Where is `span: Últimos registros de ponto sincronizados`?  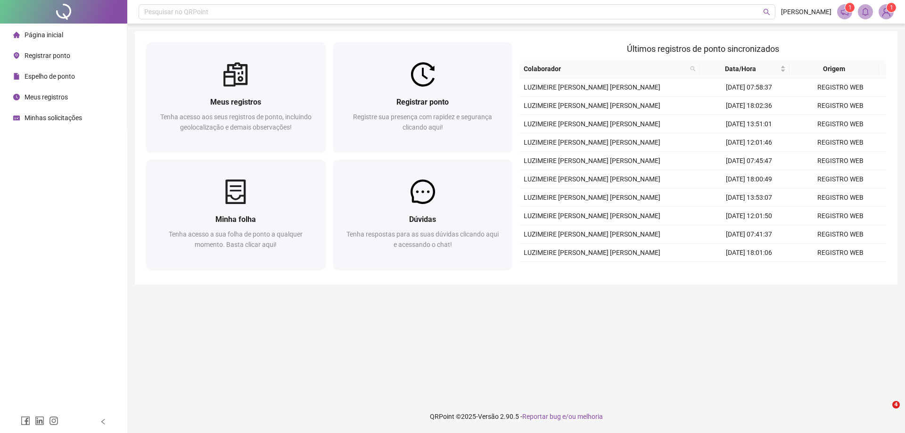 span: Últimos registros de ponto sincronizados is located at coordinates (703, 49).